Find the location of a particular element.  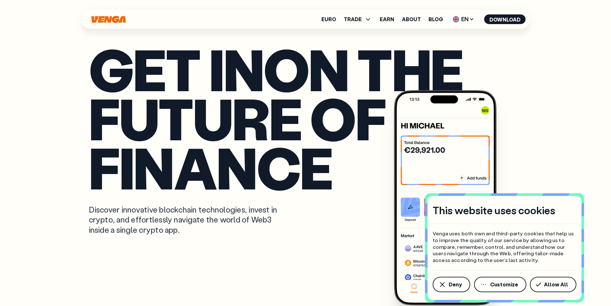

span: Allow All is located at coordinates (556, 284).